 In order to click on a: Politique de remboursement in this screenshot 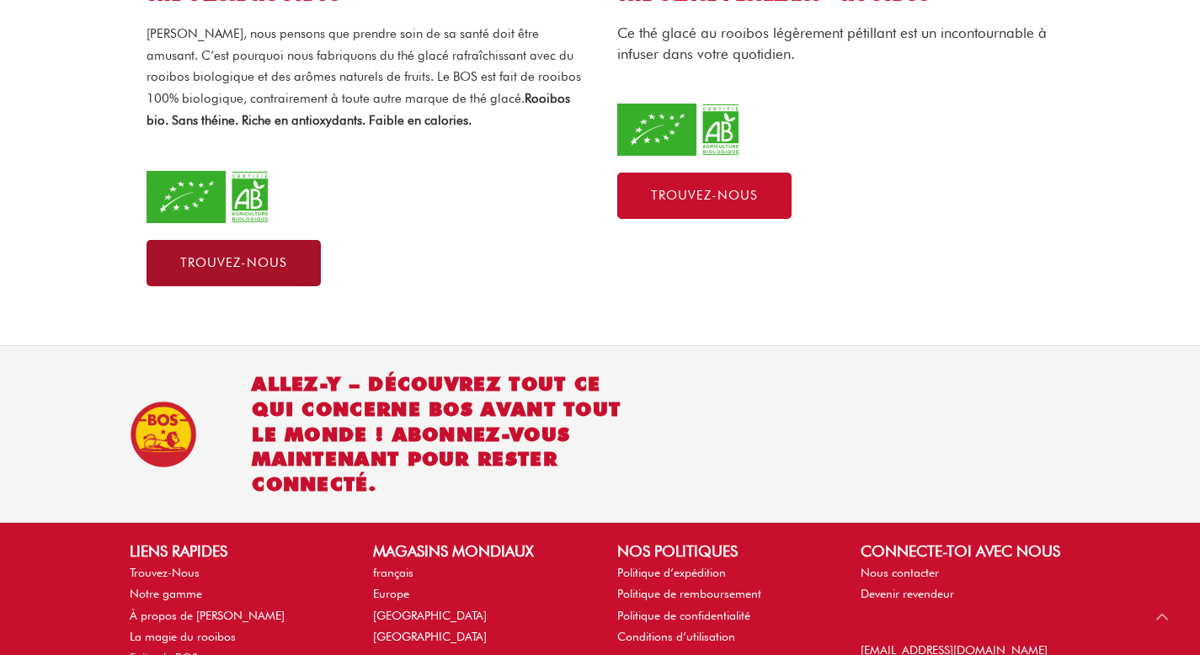, I will do `click(689, 594)`.